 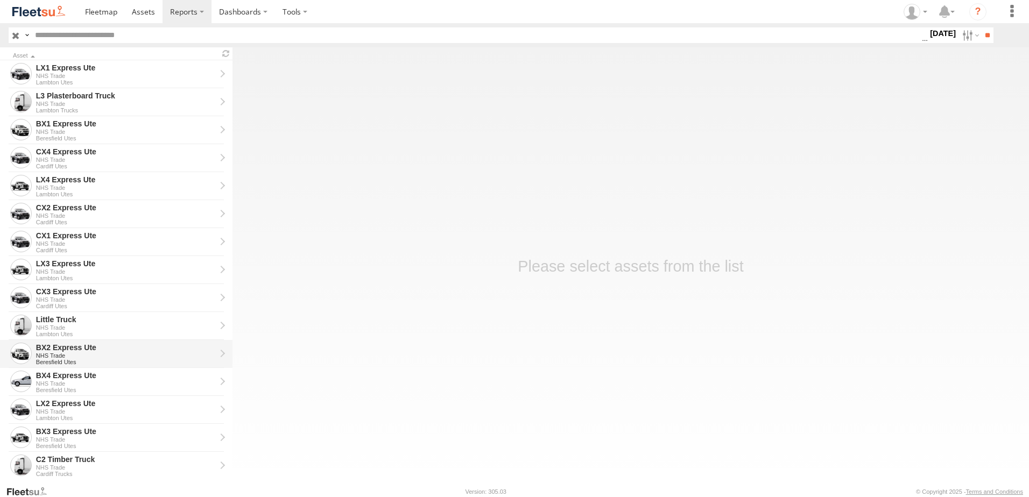 I want to click on a: Terms and Conditions, so click(x=995, y=492).